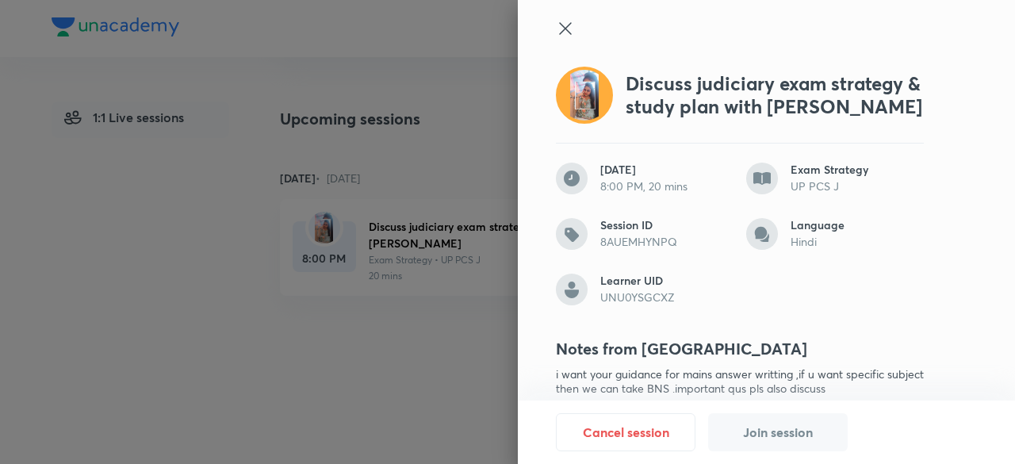 This screenshot has height=464, width=1015. I want to click on img: learner, so click(572, 289).